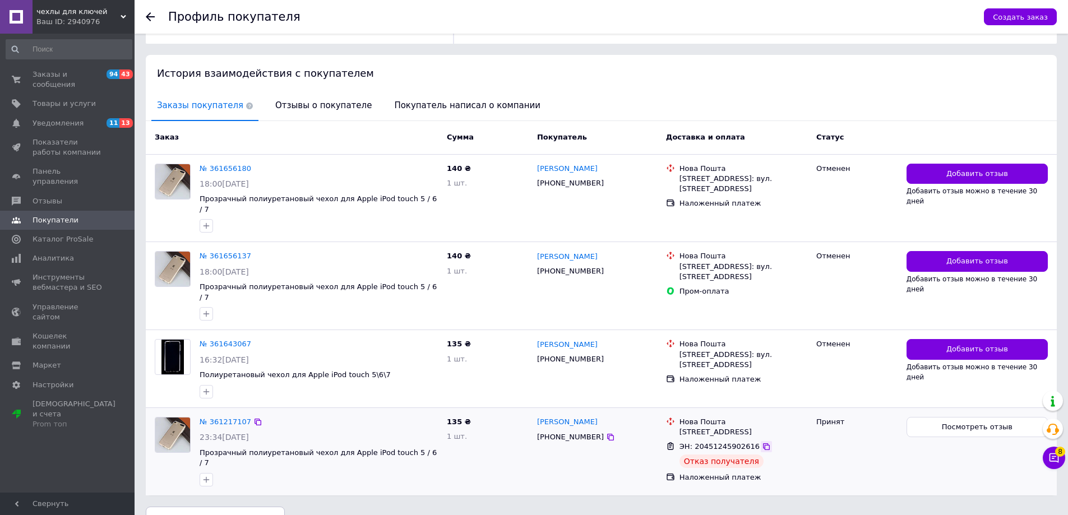  What do you see at coordinates (68, 147) in the screenshot?
I see `span: Показатели работы компании` at bounding box center [68, 147].